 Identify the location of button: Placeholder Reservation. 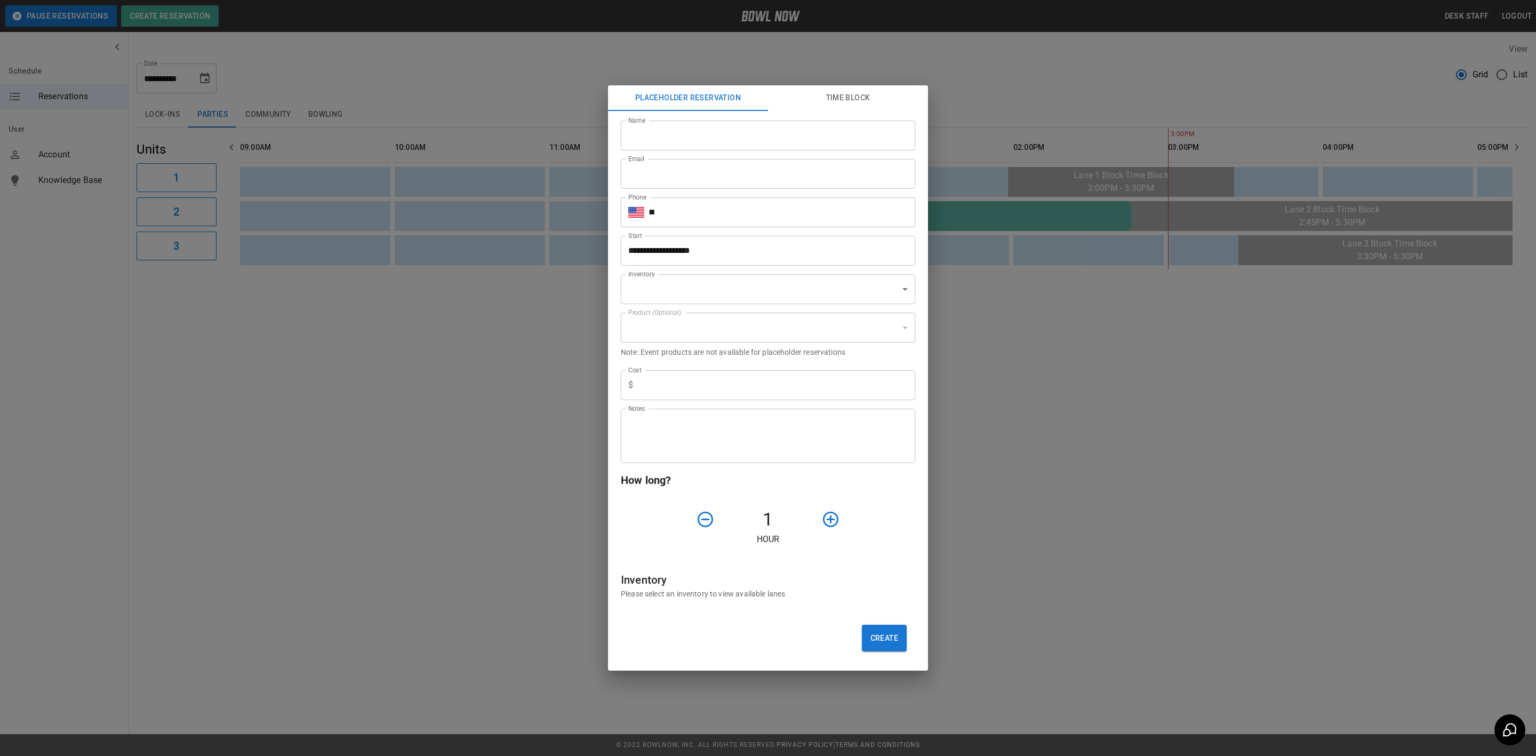
(688, 98).